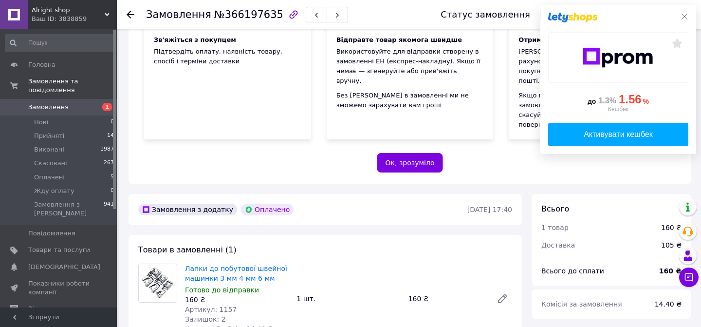  What do you see at coordinates (49, 177) in the screenshot?
I see `span: Оплачені` at bounding box center [49, 177].